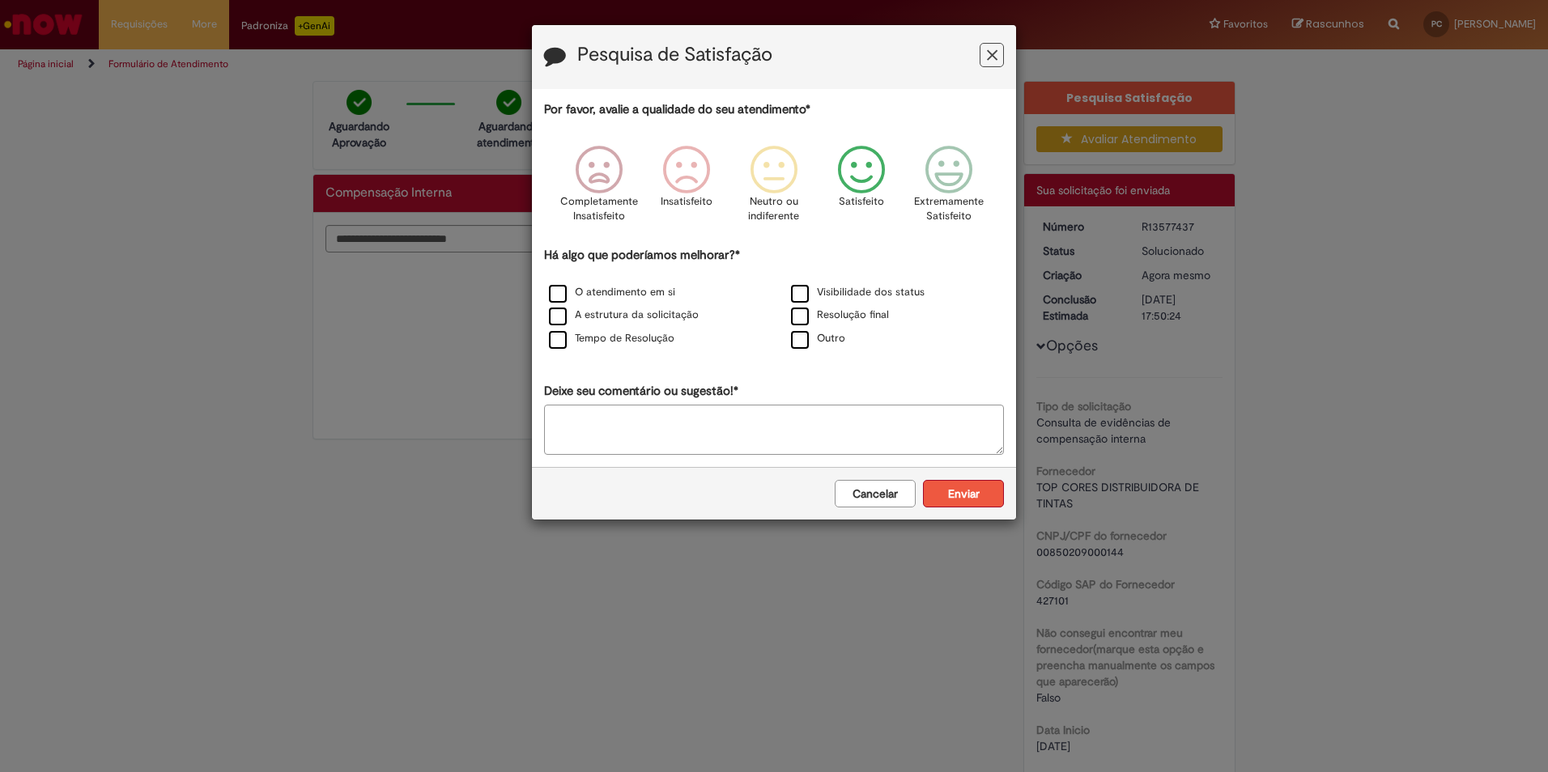 The image size is (1548, 772). Describe the element at coordinates (677, 109) in the screenshot. I see `label: Por favor, avalie a qualidade do seu atendimento*` at that location.